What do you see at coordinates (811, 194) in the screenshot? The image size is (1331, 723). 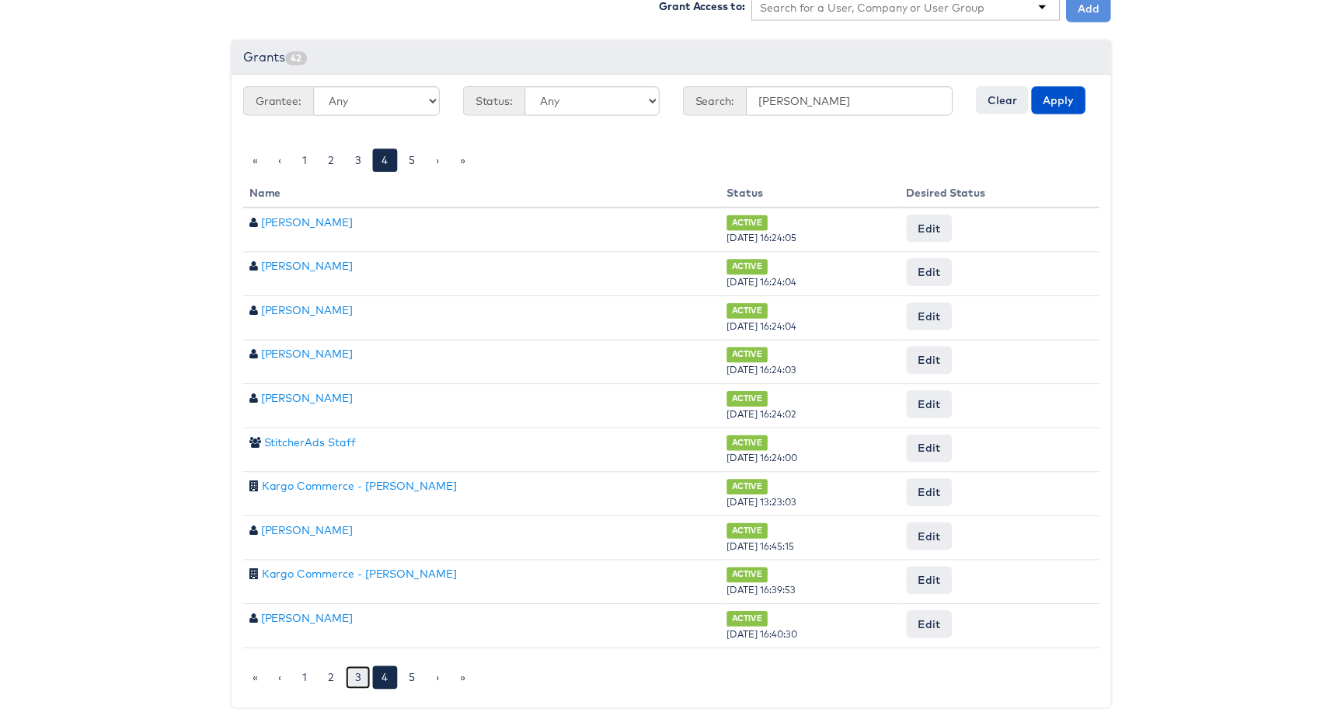 I see `th: Status` at bounding box center [811, 194].